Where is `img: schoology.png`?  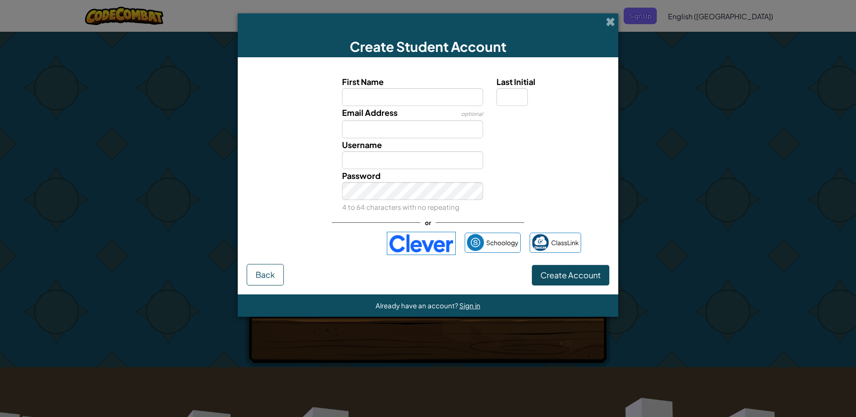 img: schoology.png is located at coordinates (476, 243).